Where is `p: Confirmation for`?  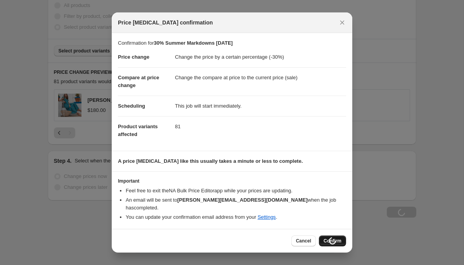
p: Confirmation for is located at coordinates (232, 43).